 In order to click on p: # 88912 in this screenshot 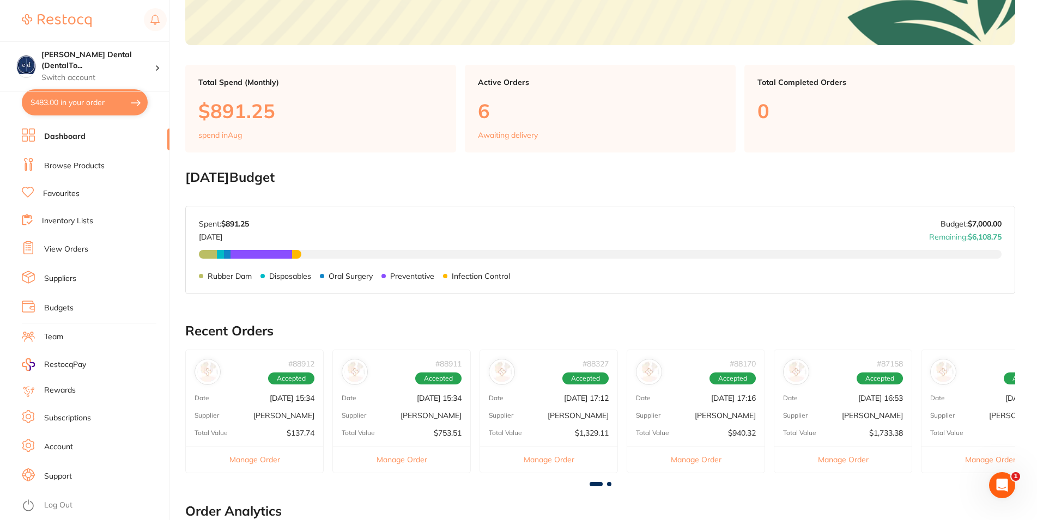, I will do `click(301, 364)`.